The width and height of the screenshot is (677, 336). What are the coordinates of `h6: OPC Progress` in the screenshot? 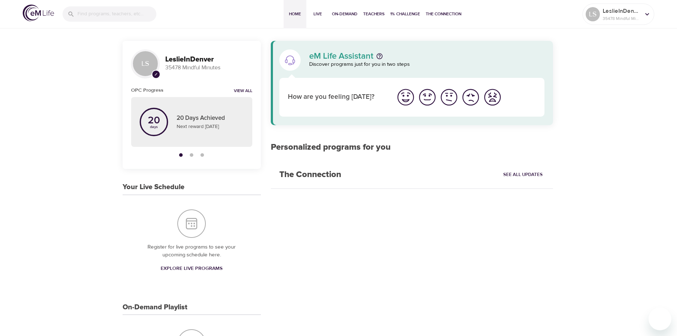 It's located at (147, 90).